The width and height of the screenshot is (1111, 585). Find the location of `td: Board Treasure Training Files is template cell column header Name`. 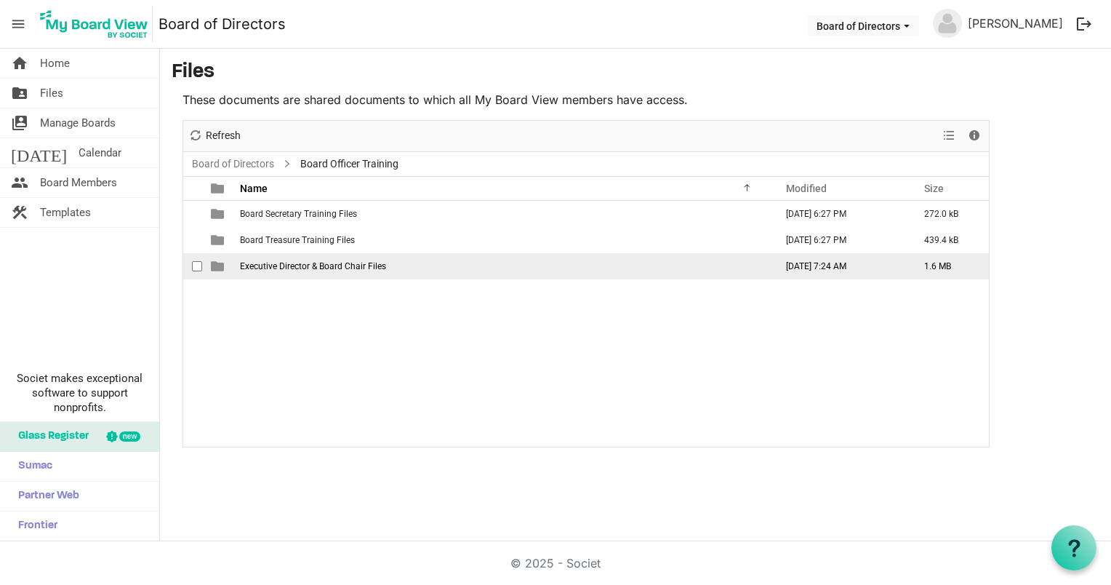

td: Board Treasure Training Files is template cell column header Name is located at coordinates (503, 240).